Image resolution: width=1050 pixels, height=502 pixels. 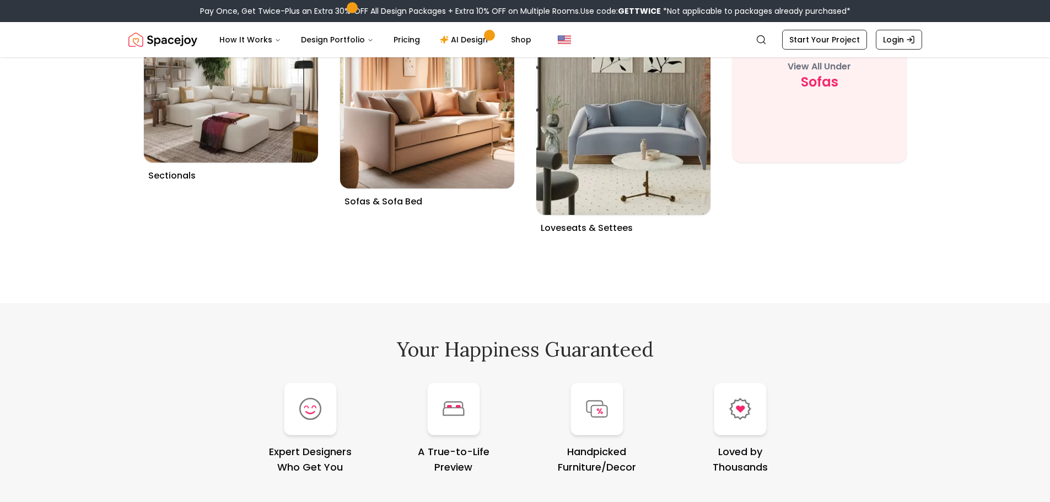 What do you see at coordinates (114, 68) in the screenshot?
I see `img: tab_keywords_by_traffic_grey.svg` at bounding box center [114, 68].